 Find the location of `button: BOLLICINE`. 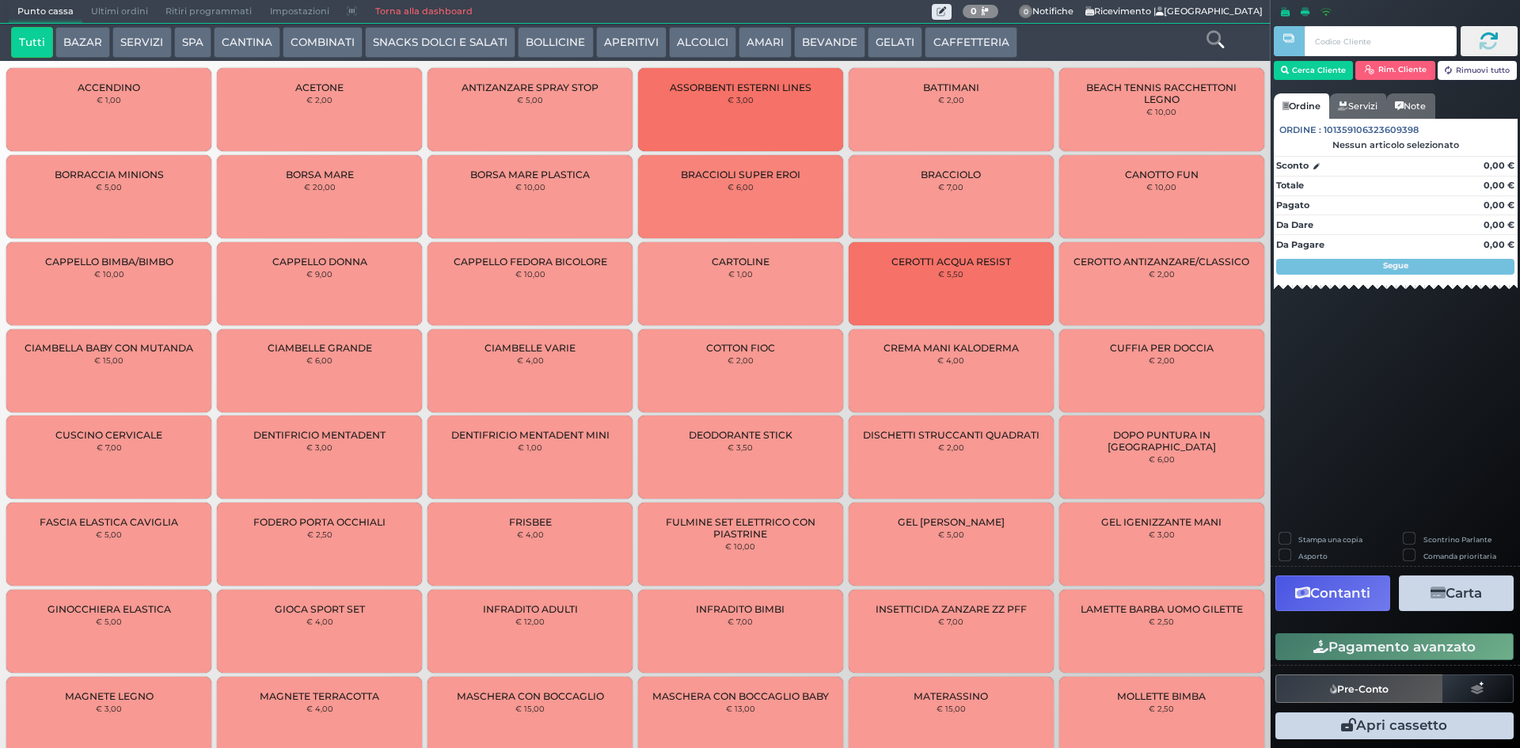

button: BOLLICINE is located at coordinates (555, 43).